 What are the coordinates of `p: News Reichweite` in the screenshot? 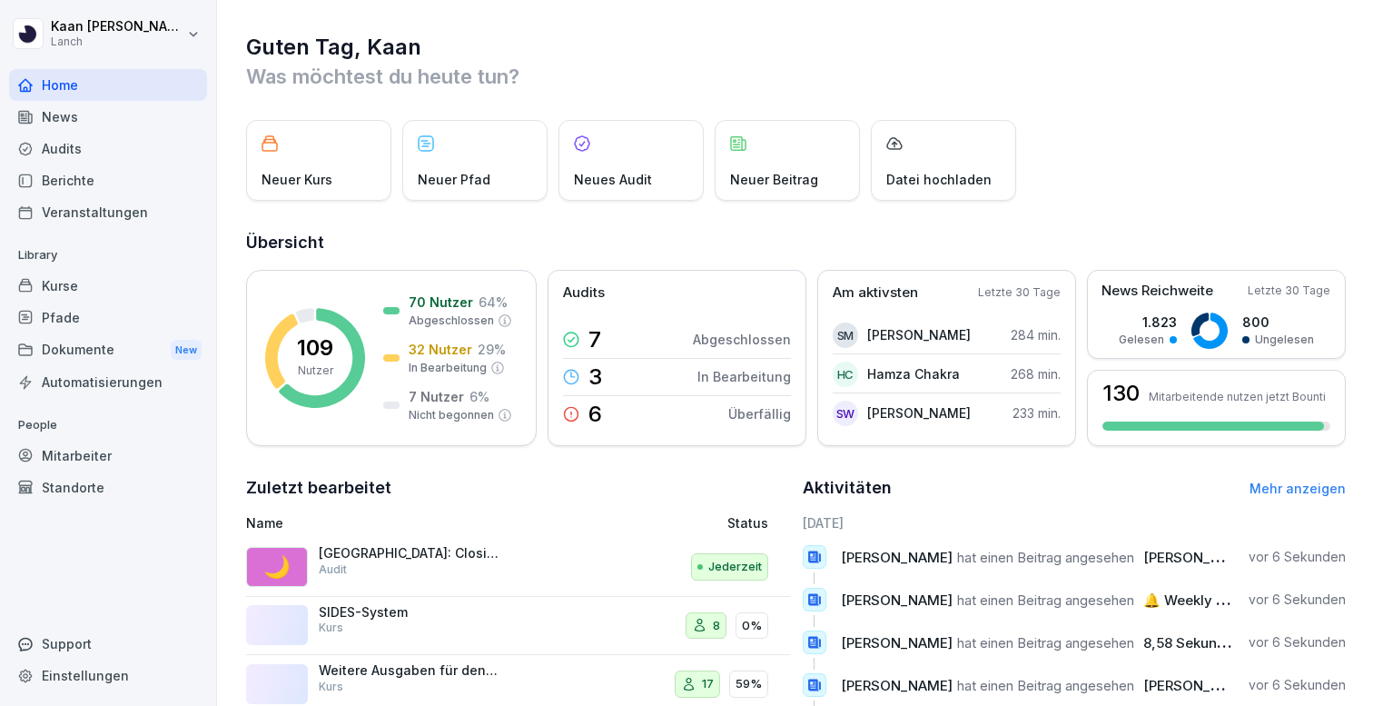 It's located at (1157, 291).